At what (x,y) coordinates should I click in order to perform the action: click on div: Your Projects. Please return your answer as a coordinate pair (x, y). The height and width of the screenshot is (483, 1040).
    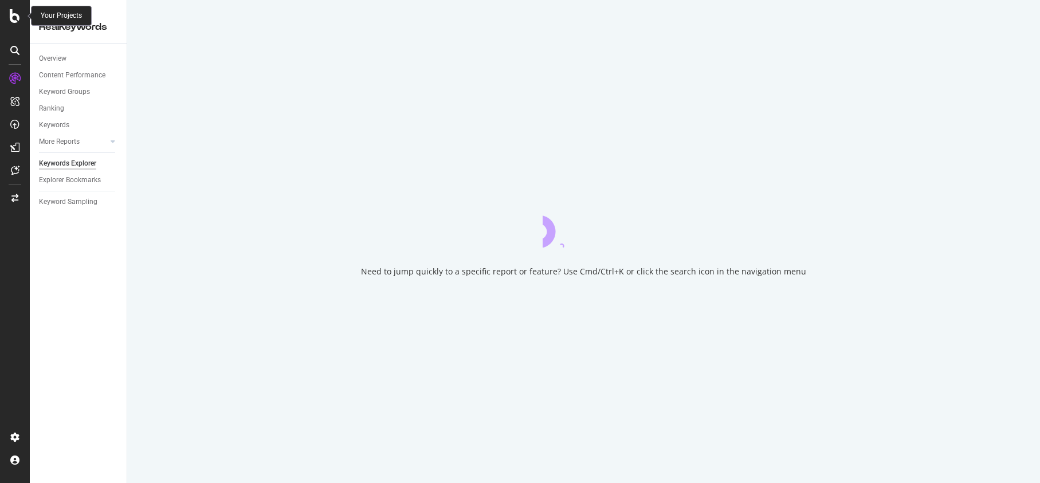
    Looking at the image, I should click on (61, 15).